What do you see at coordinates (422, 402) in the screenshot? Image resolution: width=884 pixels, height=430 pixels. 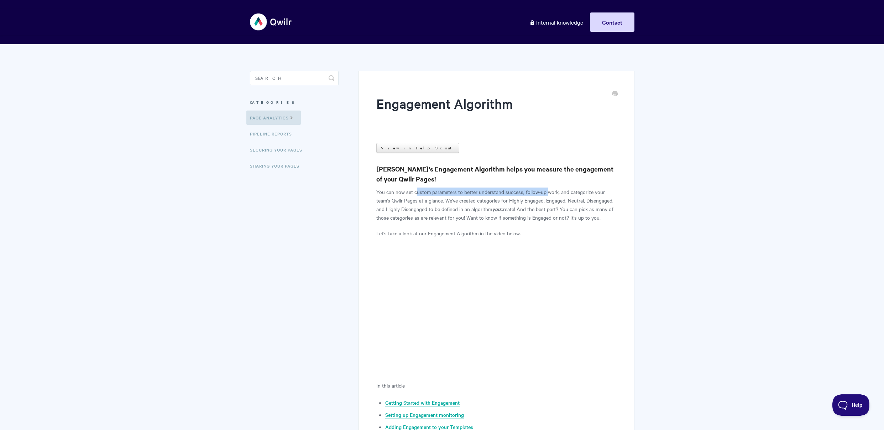 I see `a: Getting Started with Engagement` at bounding box center [422, 402].